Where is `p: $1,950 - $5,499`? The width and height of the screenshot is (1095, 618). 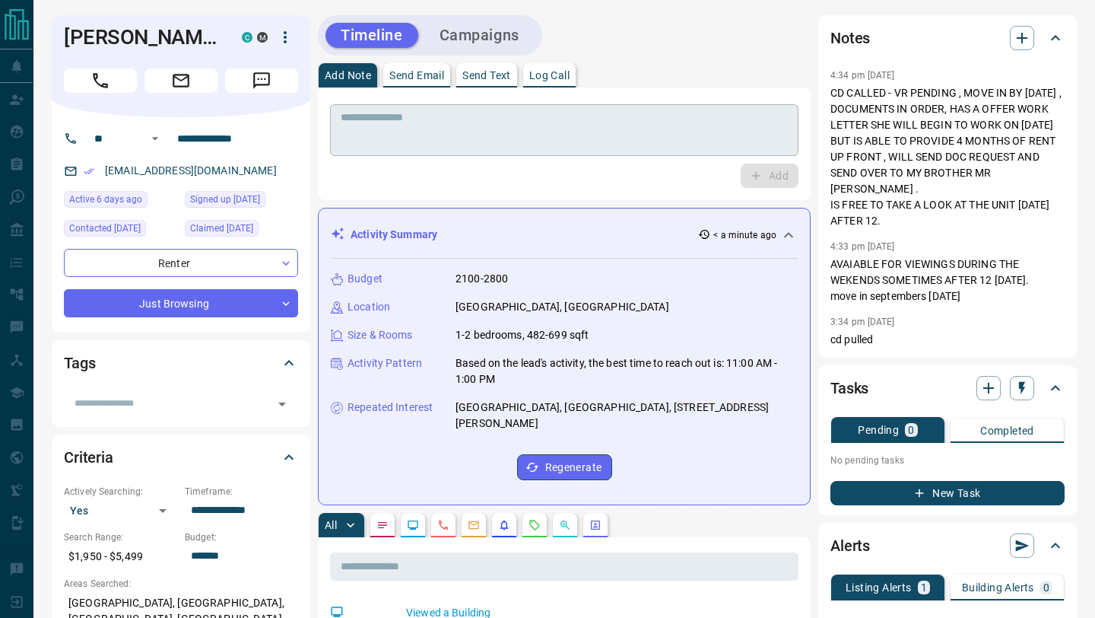
p: $1,950 - $5,499 is located at coordinates (120, 556).